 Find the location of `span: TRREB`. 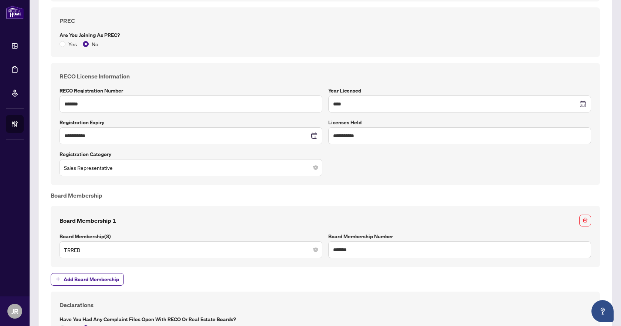

span: TRREB is located at coordinates (191, 250).